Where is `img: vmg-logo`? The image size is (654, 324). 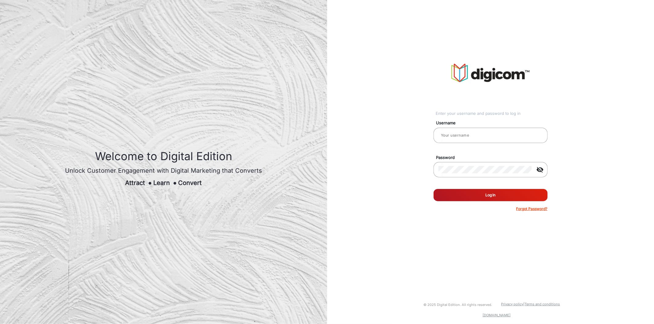 img: vmg-logo is located at coordinates (490, 73).